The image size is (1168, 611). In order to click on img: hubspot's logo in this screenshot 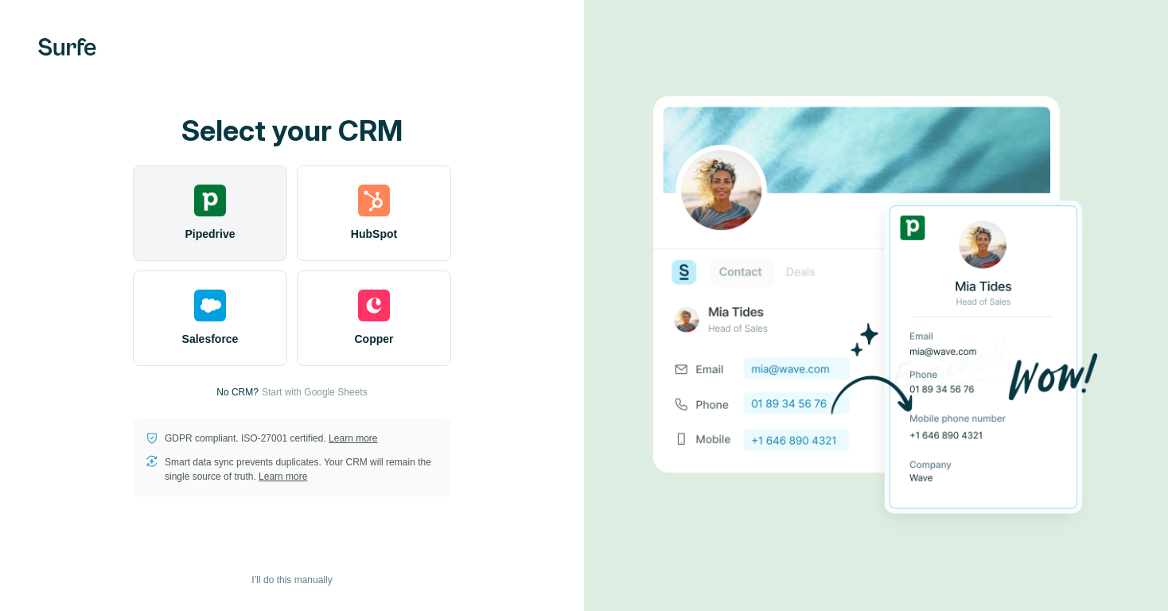, I will do `click(374, 201)`.